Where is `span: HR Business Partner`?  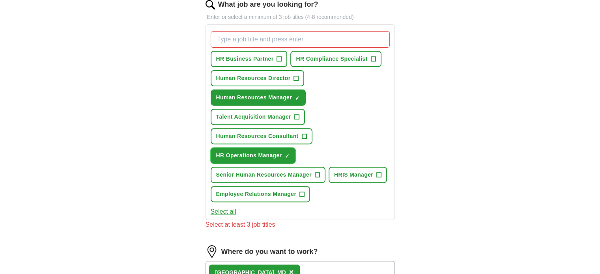 span: HR Business Partner is located at coordinates (245, 59).